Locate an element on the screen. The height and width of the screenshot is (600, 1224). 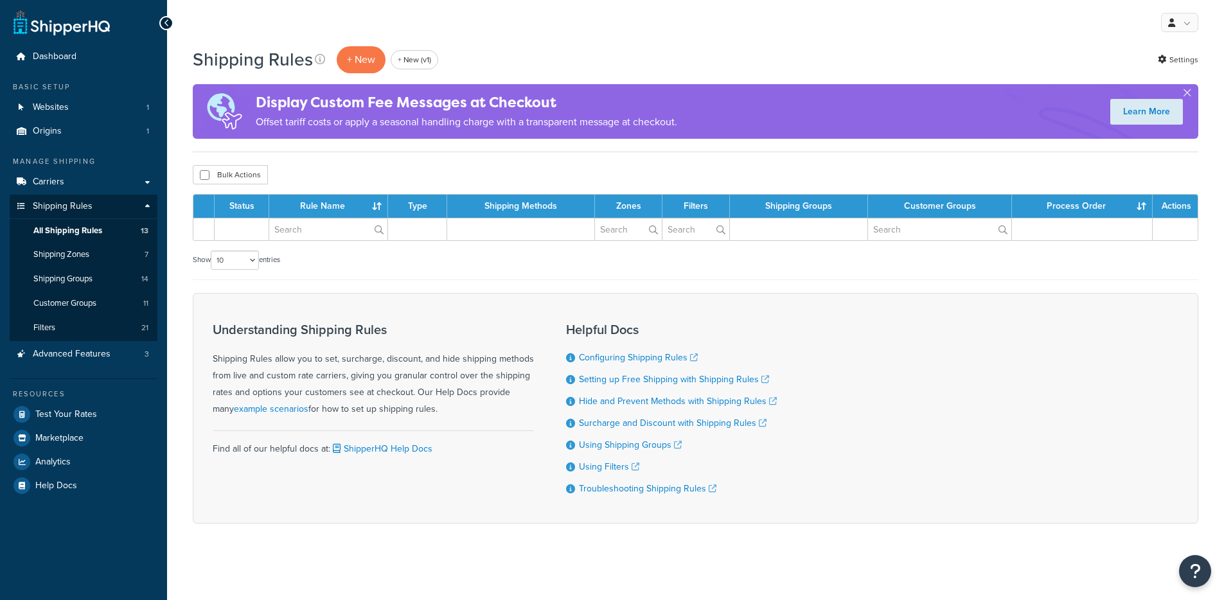
th: Rule Name is located at coordinates (328, 206).